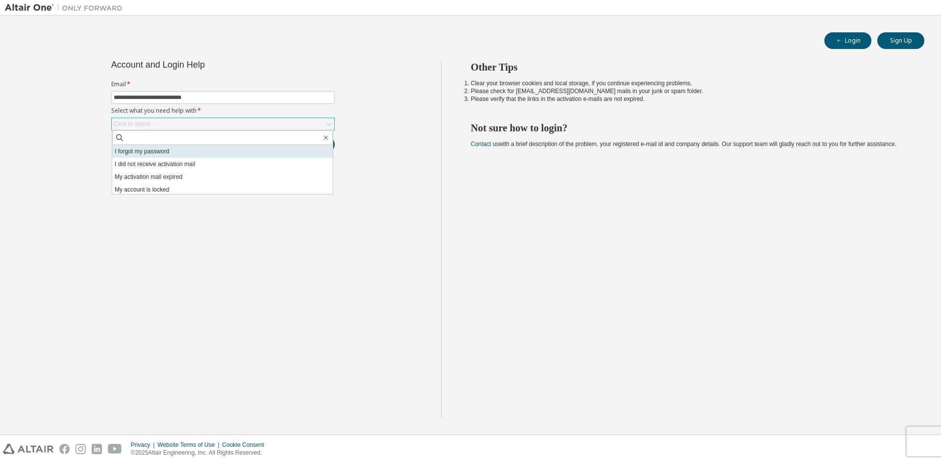 The height and width of the screenshot is (463, 941). What do you see at coordinates (190, 445) in the screenshot?
I see `div: Website Terms of Use` at bounding box center [190, 445].